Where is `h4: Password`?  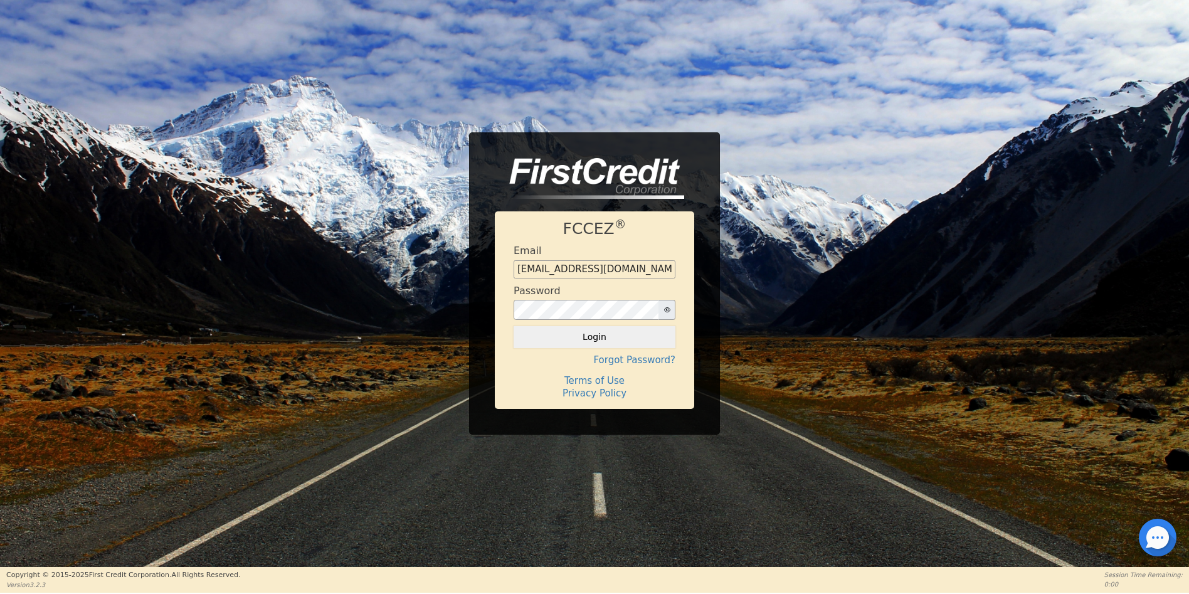 h4: Password is located at coordinates (537, 290).